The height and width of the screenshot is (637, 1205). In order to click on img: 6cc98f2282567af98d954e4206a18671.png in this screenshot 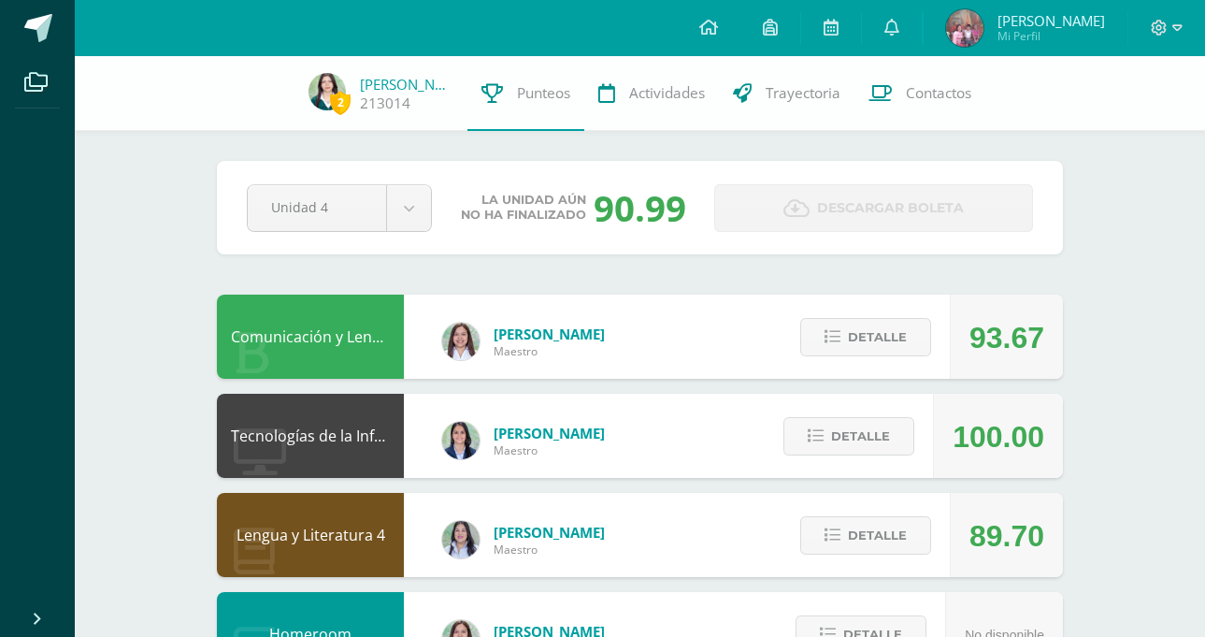, I will do `click(327, 92)`.